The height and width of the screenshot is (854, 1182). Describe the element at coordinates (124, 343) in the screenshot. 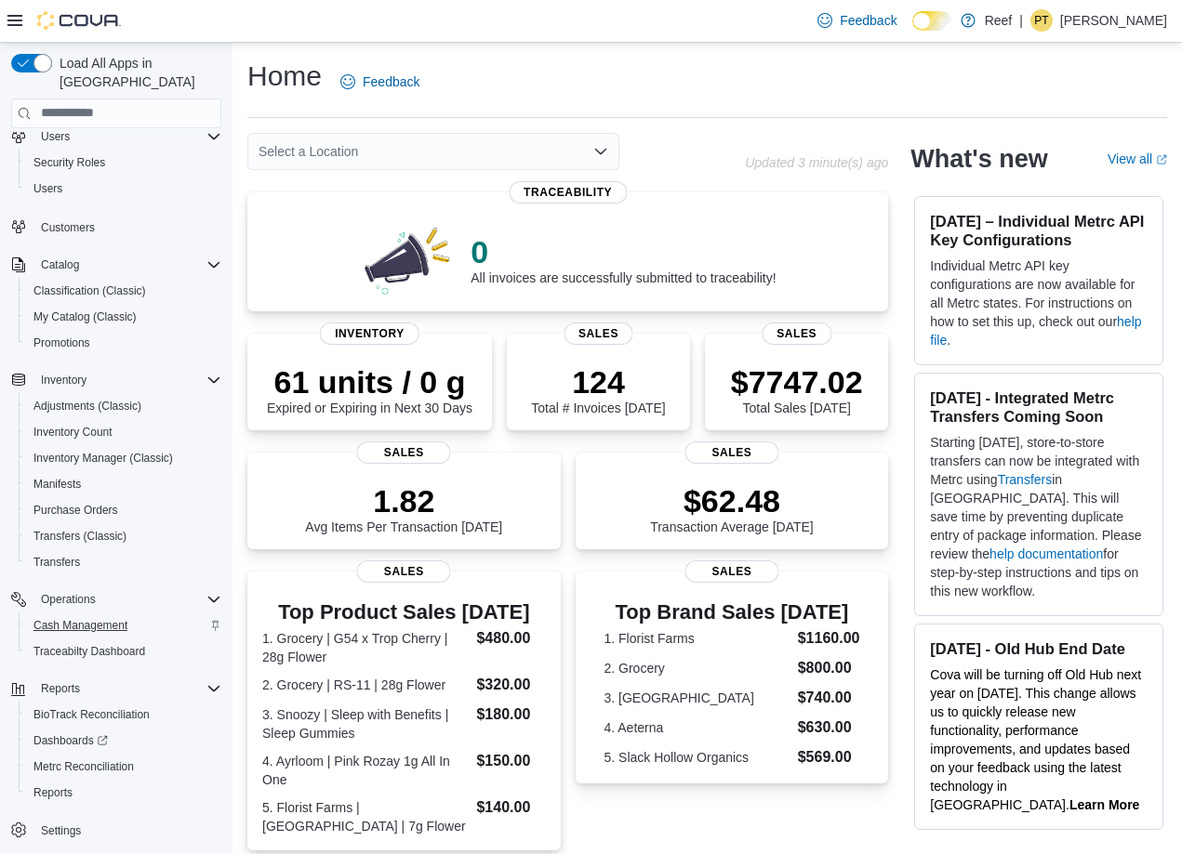

I see `button: Promotions` at that location.